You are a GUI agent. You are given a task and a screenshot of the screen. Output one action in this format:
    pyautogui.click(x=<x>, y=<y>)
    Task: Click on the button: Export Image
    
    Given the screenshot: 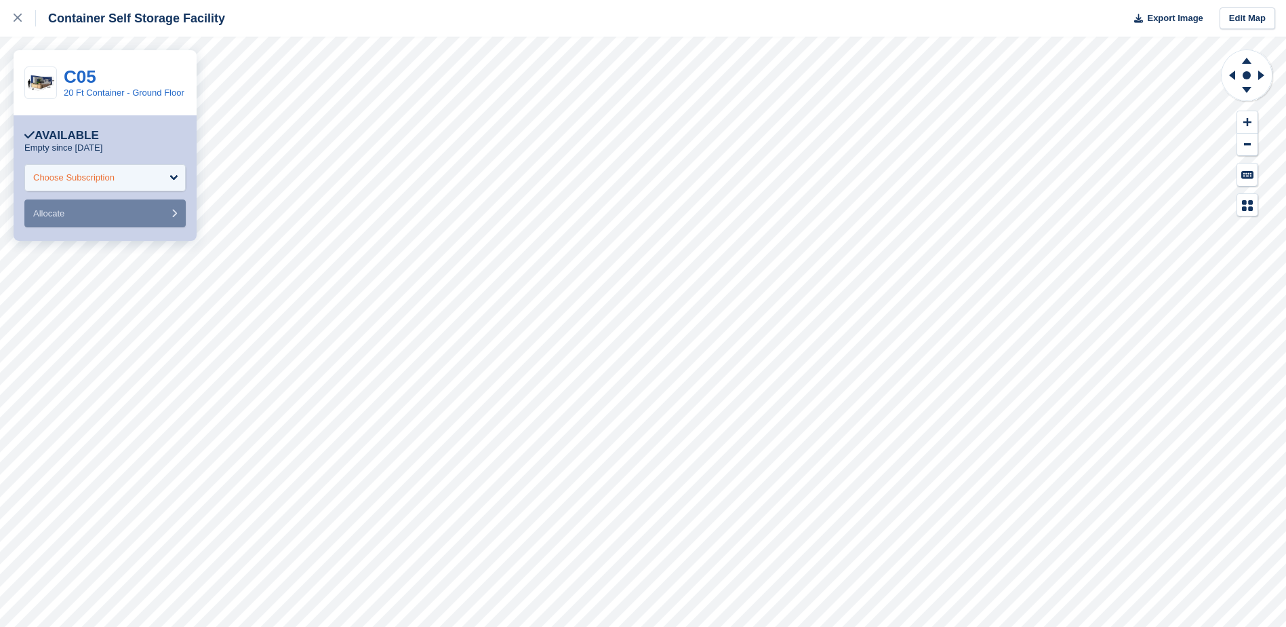 What is the action you would take?
    pyautogui.click(x=1165, y=18)
    